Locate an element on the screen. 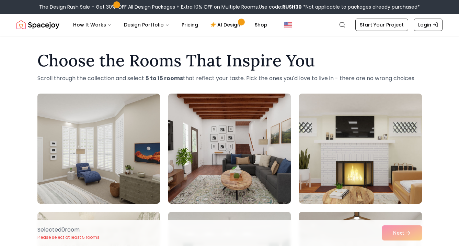  nav: Main is located at coordinates (170, 25).